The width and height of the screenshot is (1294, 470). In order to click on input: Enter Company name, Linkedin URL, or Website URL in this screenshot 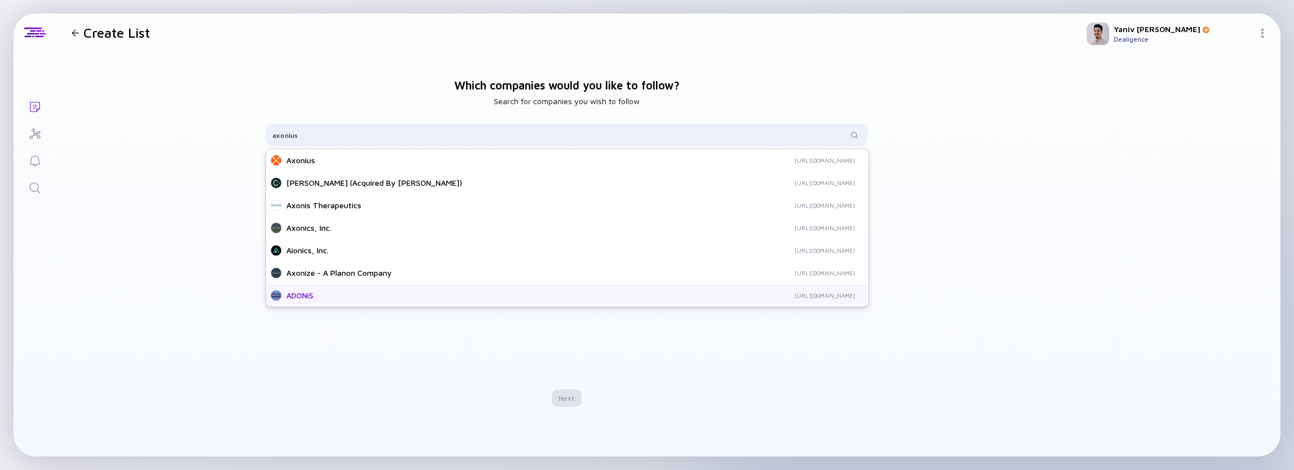, I will do `click(560, 135)`.